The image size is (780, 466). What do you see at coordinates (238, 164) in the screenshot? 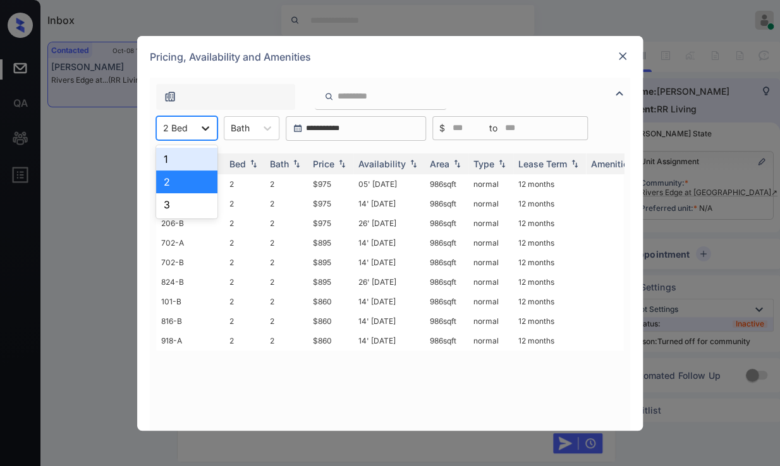
I see `div: Bed` at bounding box center [238, 164].